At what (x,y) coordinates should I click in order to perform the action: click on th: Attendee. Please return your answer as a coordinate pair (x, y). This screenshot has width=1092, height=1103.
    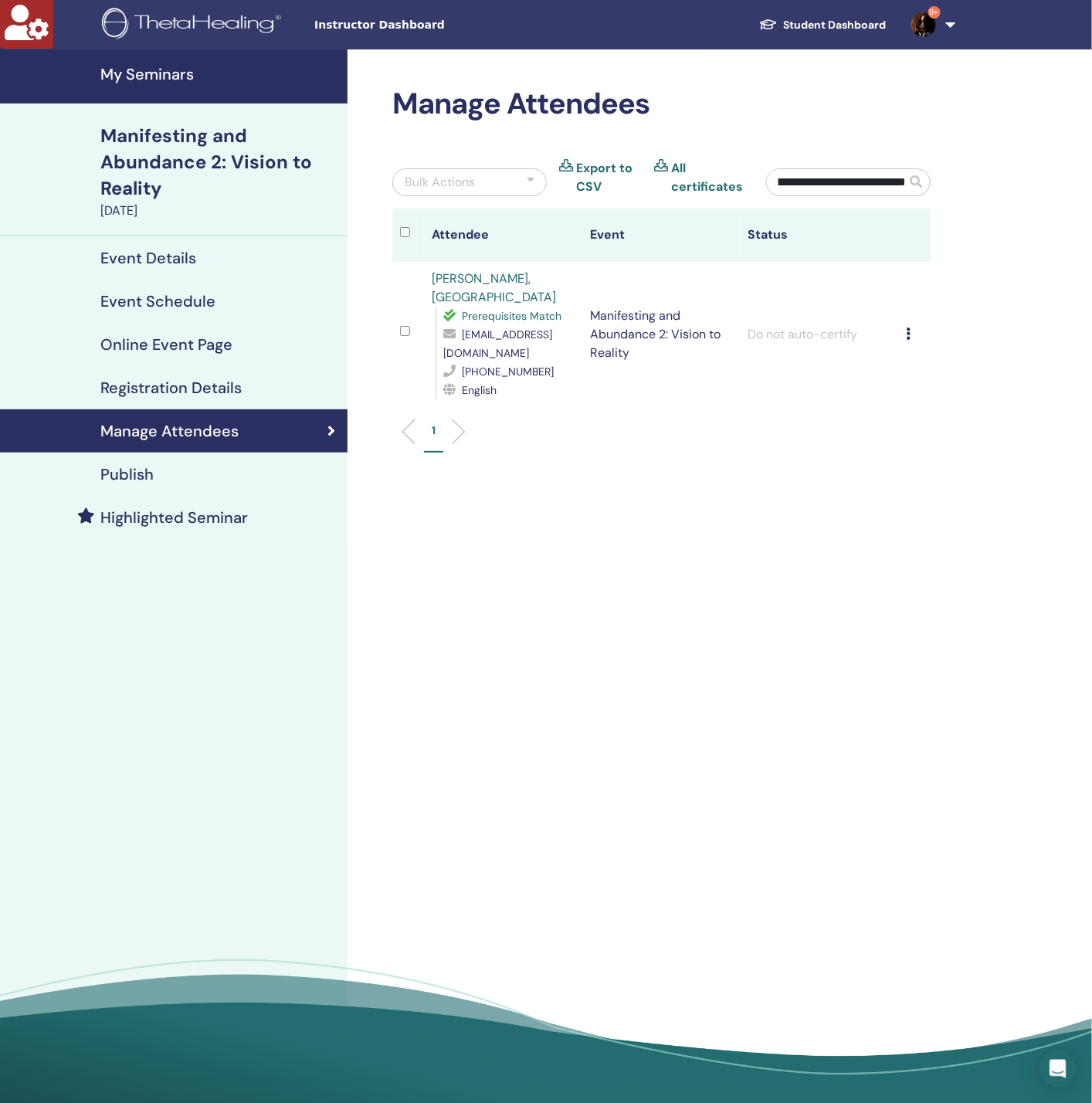
    Looking at the image, I should click on (503, 234).